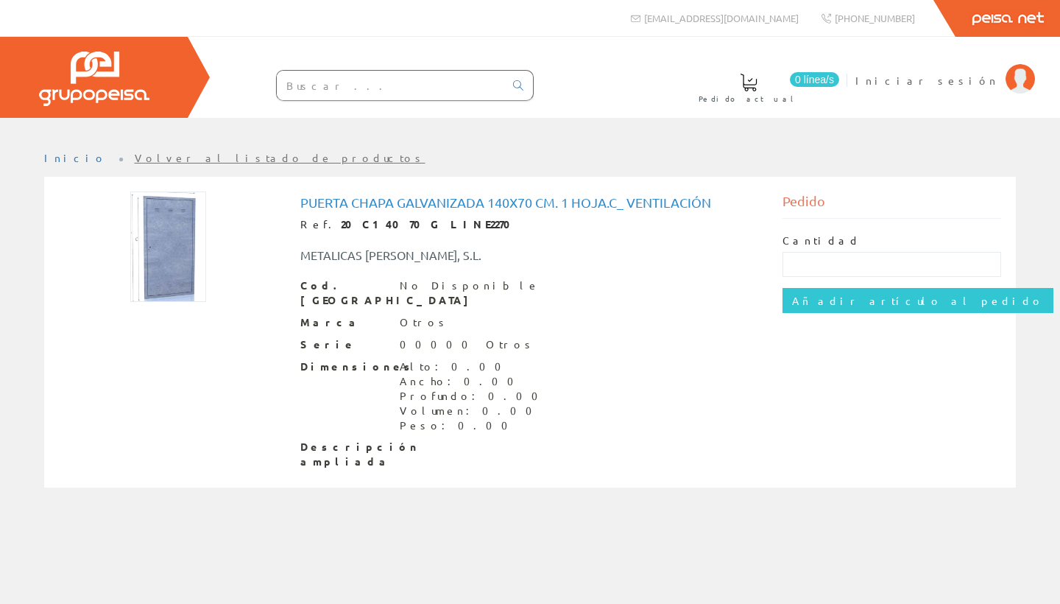 This screenshot has width=1060, height=604. What do you see at coordinates (892, 205) in the screenshot?
I see `div: Pedido` at bounding box center [892, 205].